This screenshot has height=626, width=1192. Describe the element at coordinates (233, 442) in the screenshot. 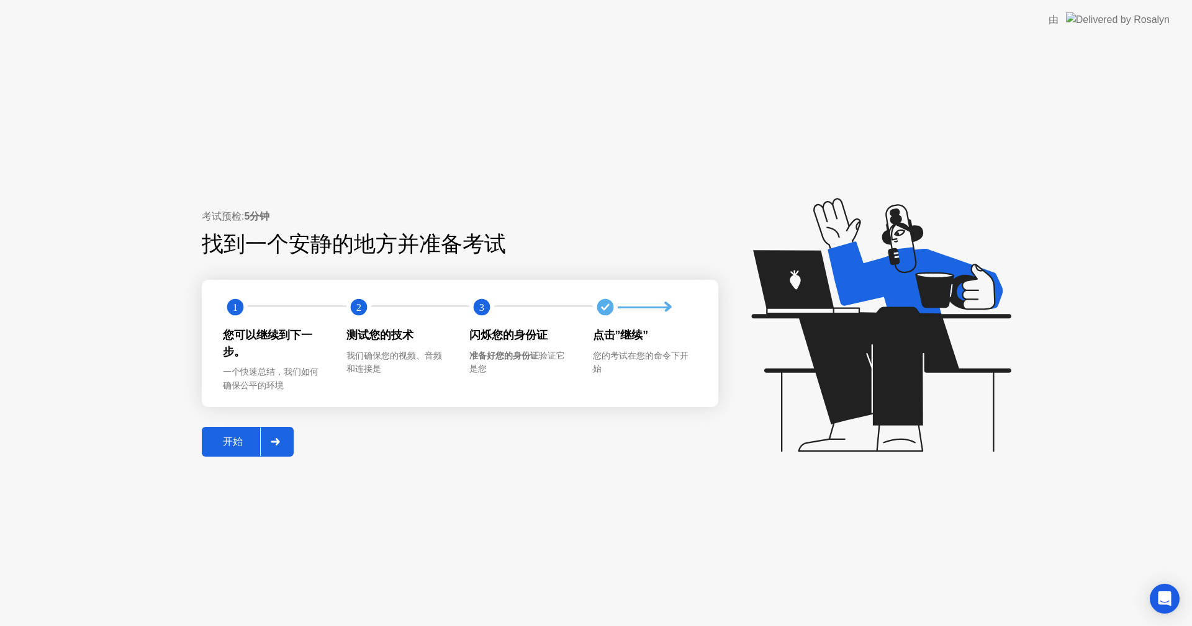

I see `div: 开始` at that location.